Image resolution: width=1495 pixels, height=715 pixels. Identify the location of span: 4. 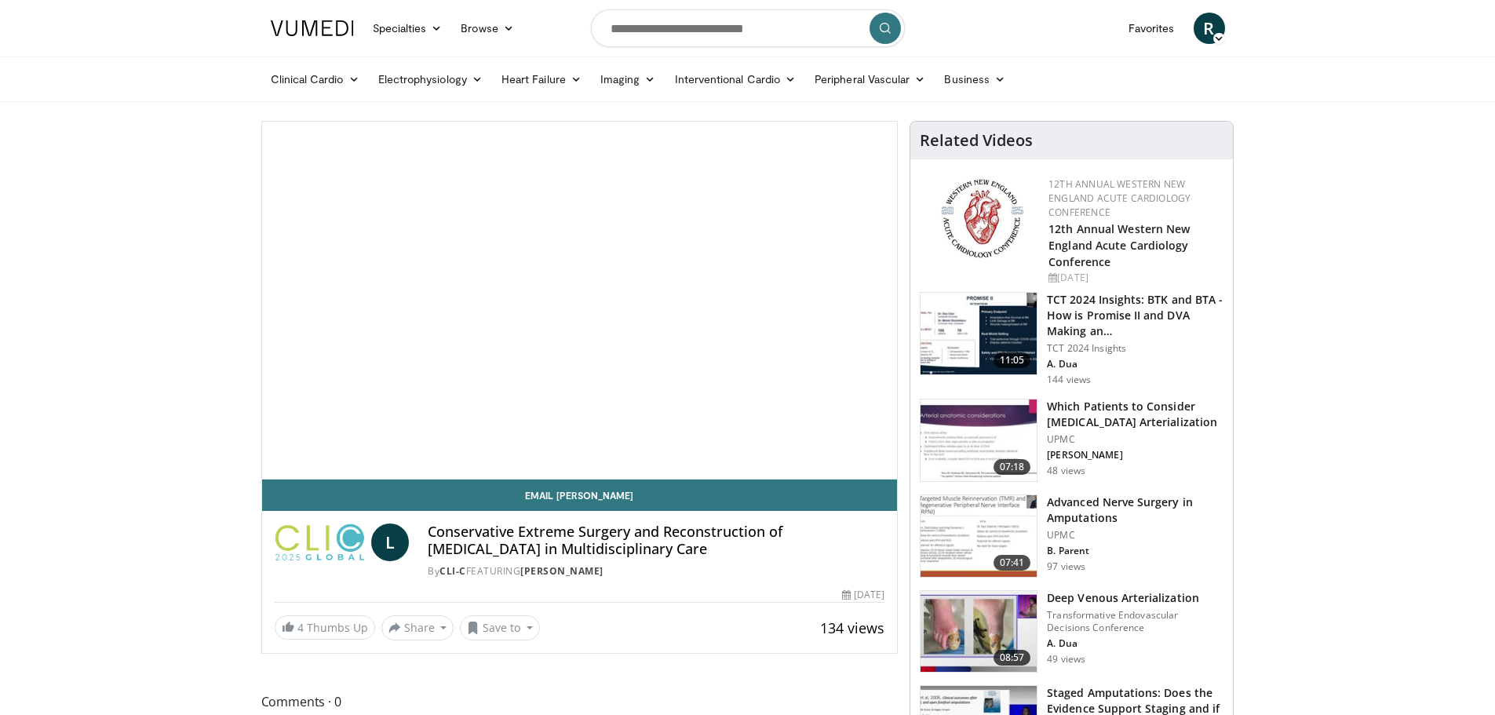
(300, 627).